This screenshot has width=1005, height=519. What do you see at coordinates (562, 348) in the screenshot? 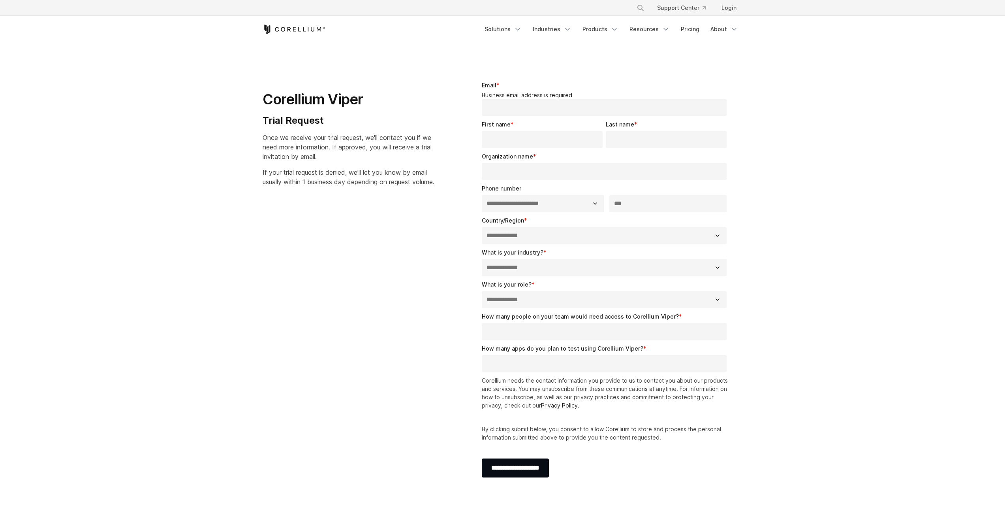
I see `span: How many apps do you plan to test using Corellium Viper?` at bounding box center [562, 348].